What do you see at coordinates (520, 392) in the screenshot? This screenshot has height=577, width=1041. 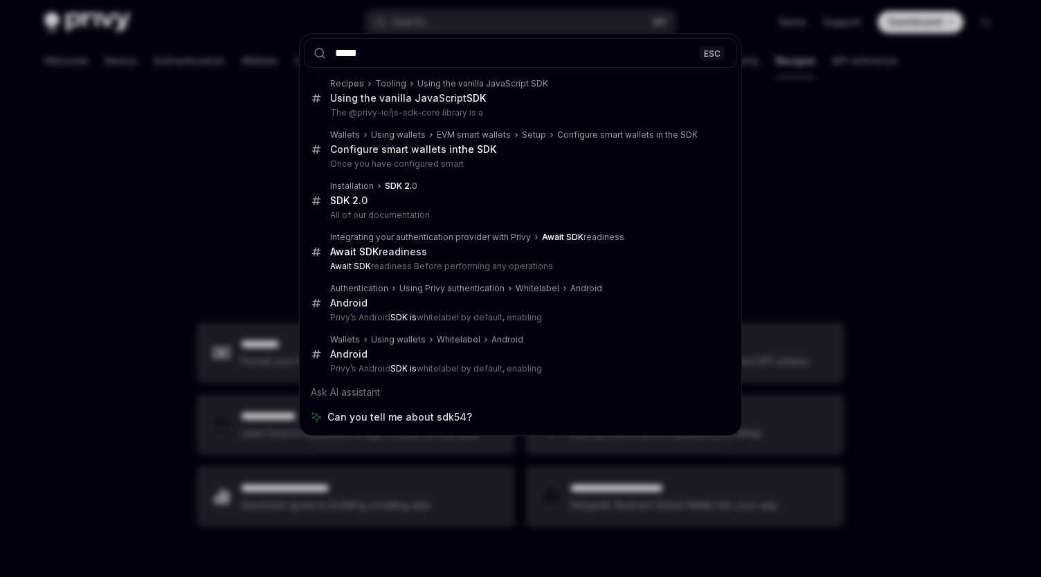 I see `div: Ask AI assistant` at bounding box center [520, 392].